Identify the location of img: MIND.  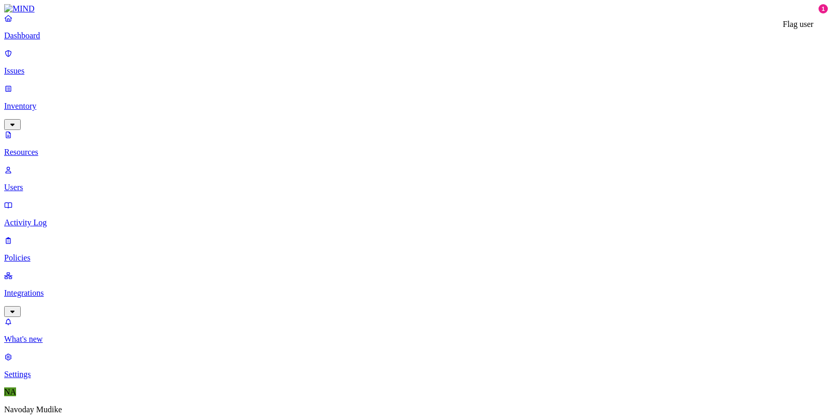
(19, 9).